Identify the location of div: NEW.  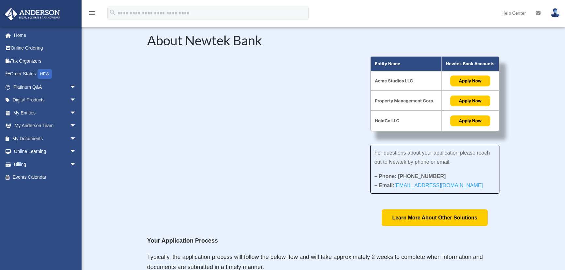
(45, 74).